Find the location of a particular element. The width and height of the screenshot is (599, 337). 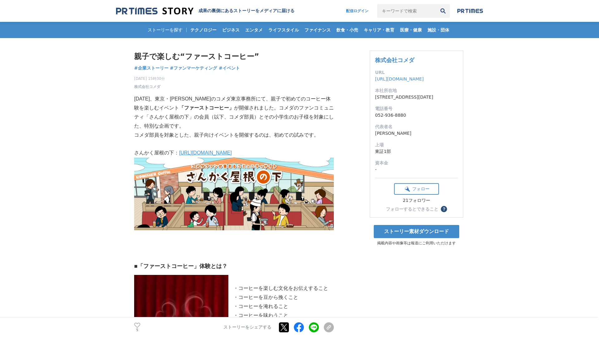

button: 検索 is located at coordinates (443, 11).